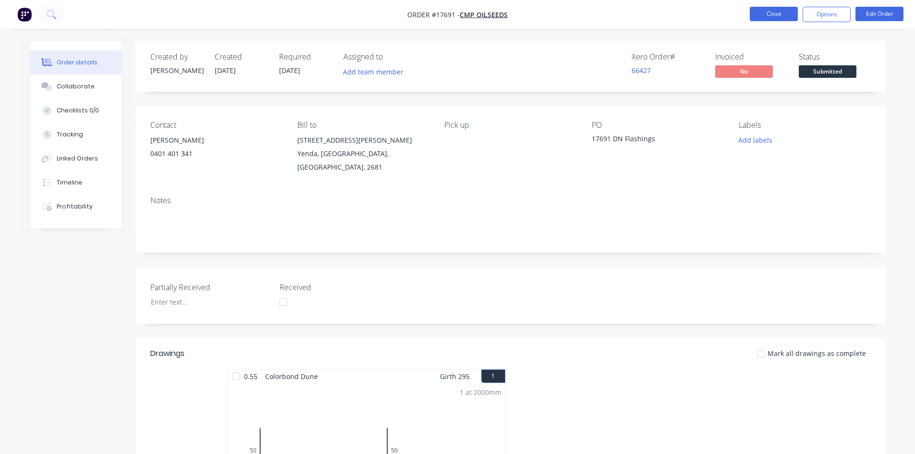 The height and width of the screenshot is (454, 915). What do you see at coordinates (216, 154) in the screenshot?
I see `div: 0401 401 341` at bounding box center [216, 154].